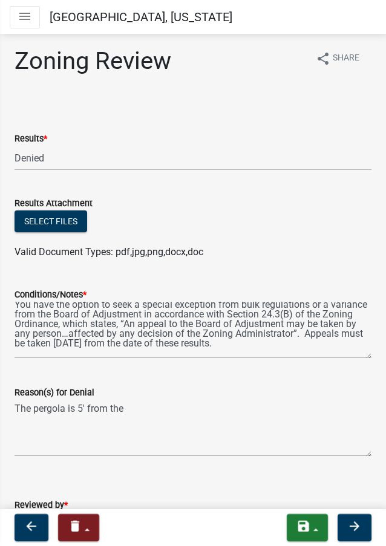 Image resolution: width=386 pixels, height=546 pixels. What do you see at coordinates (25, 17) in the screenshot?
I see `button: menu` at bounding box center [25, 17].